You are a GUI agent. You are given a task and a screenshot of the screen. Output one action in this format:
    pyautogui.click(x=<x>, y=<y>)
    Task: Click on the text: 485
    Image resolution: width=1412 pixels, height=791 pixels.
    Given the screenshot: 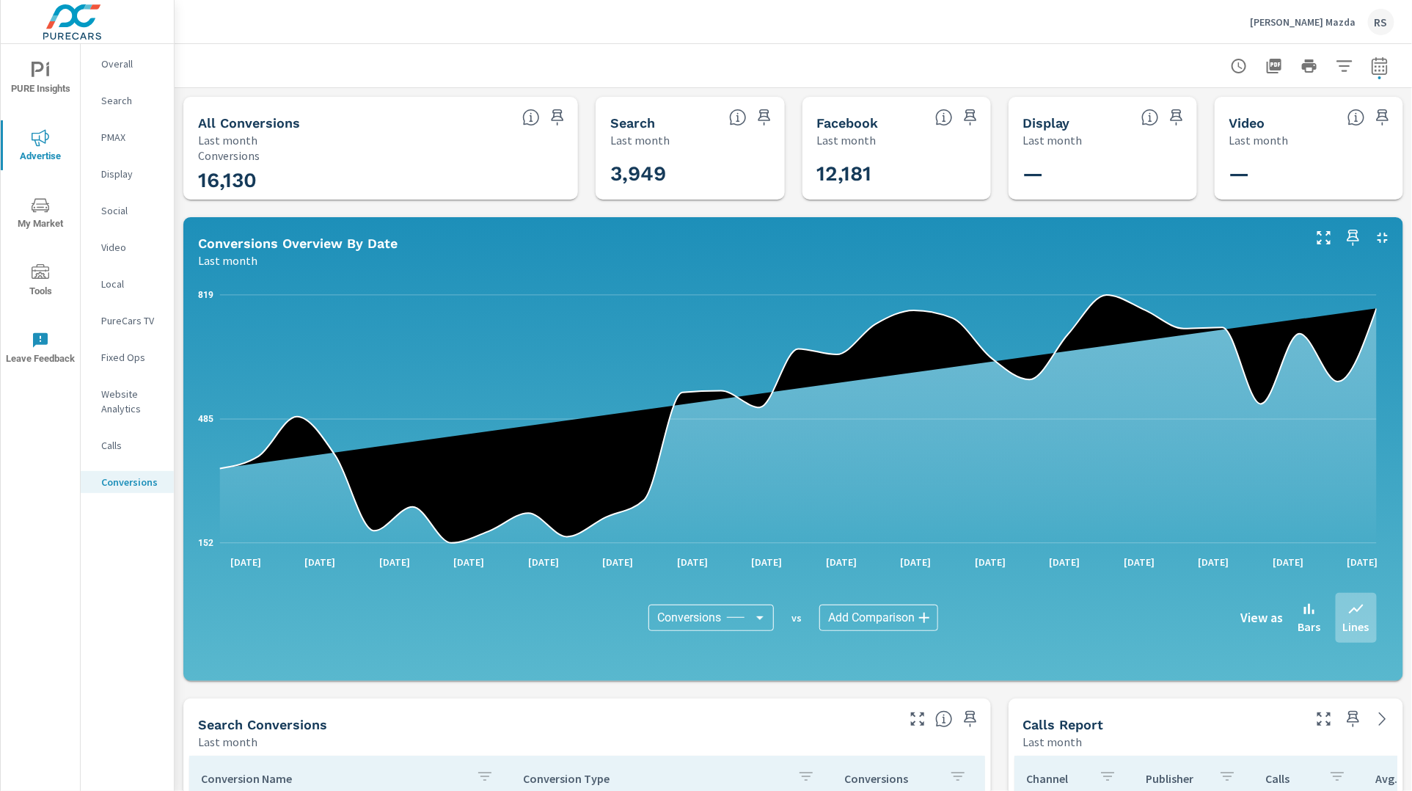 What is the action you would take?
    pyautogui.click(x=205, y=419)
    